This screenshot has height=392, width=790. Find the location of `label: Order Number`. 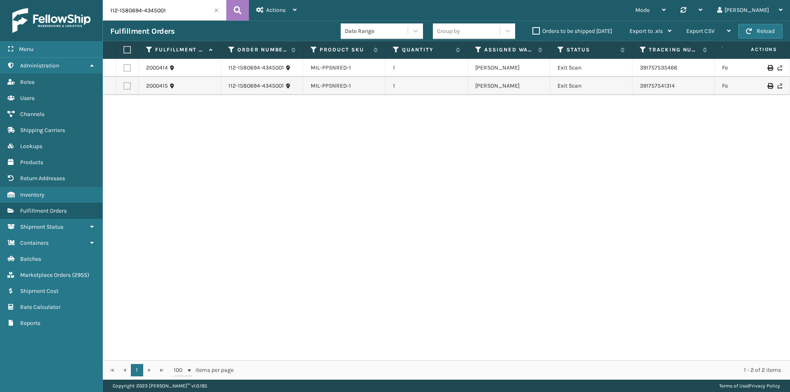

label: Order Number is located at coordinates (262, 50).